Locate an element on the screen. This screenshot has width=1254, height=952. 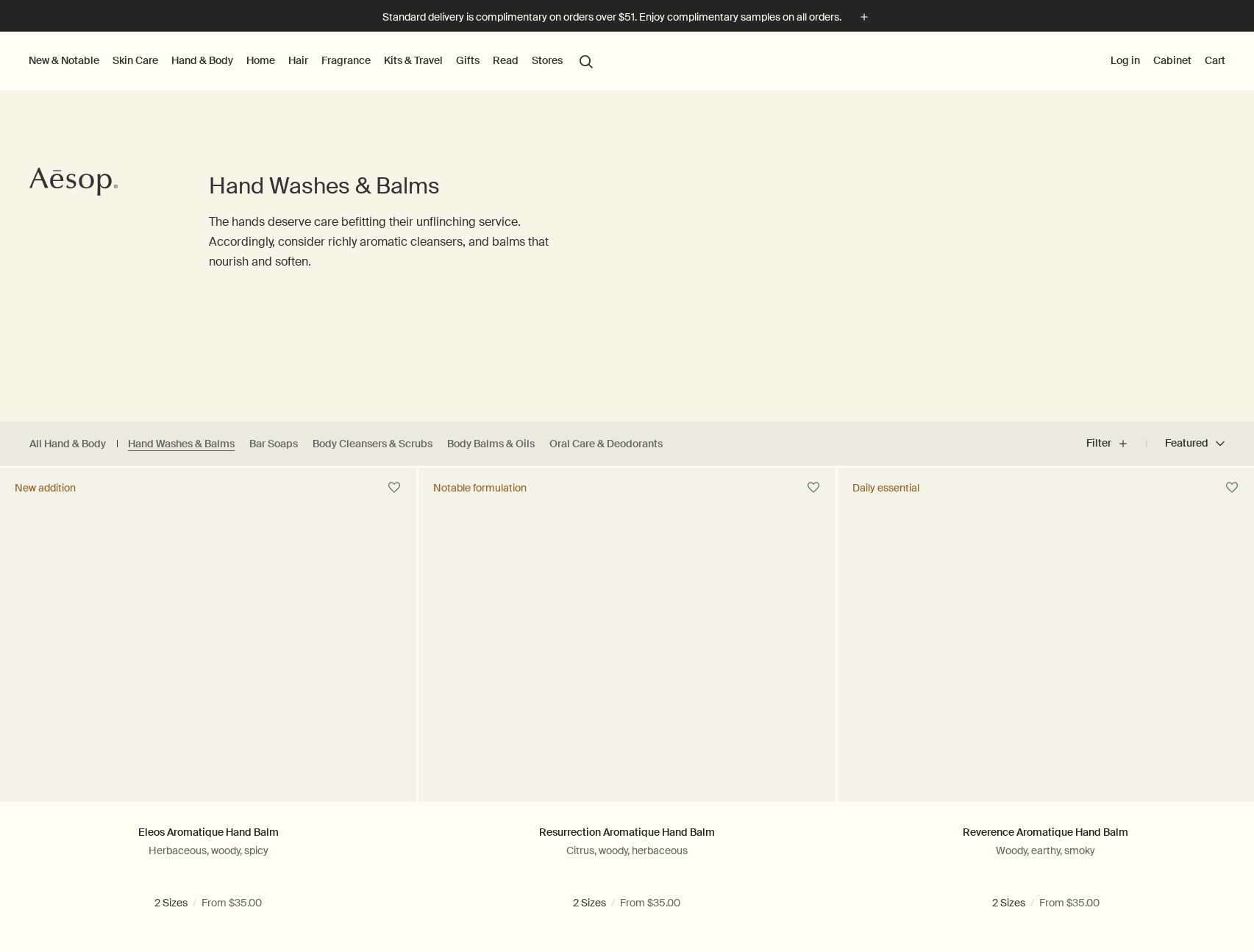
h1: Hand Washes & Balms is located at coordinates (388, 186).